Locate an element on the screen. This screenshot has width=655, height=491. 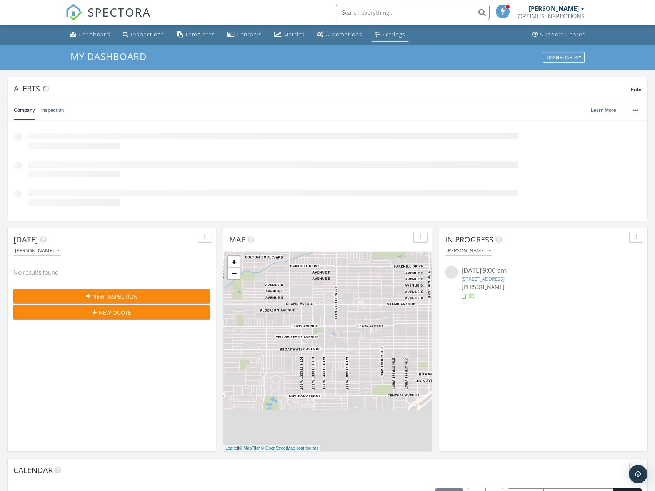
span: Calendar is located at coordinates (33, 470).